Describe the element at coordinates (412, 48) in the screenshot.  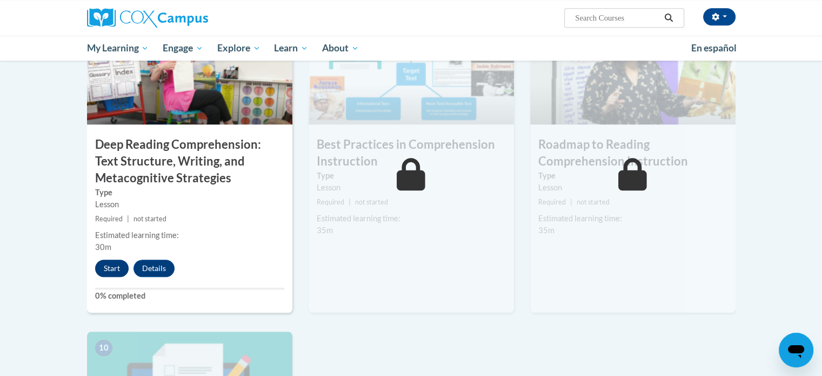
I see `div: Main menu` at that location.